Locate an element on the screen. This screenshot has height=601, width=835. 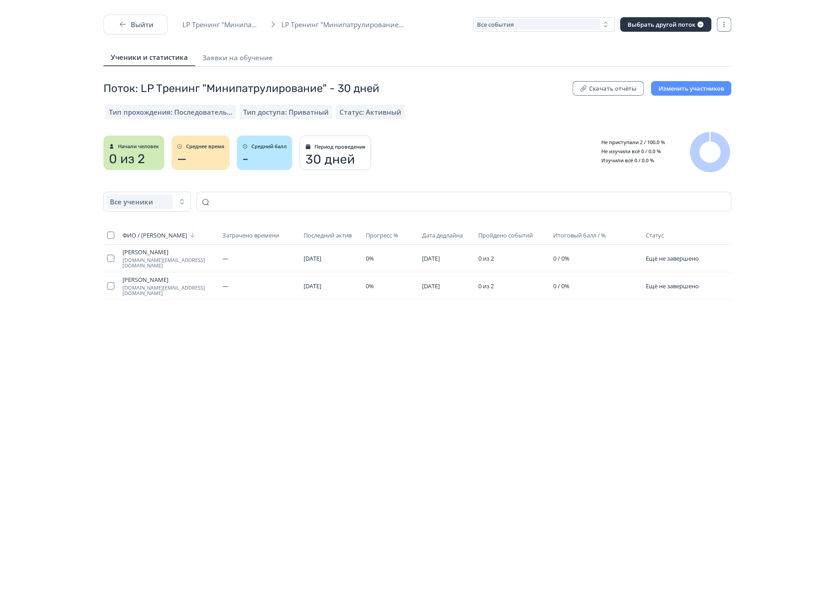
button: Дата дедлайна is located at coordinates (443, 235).